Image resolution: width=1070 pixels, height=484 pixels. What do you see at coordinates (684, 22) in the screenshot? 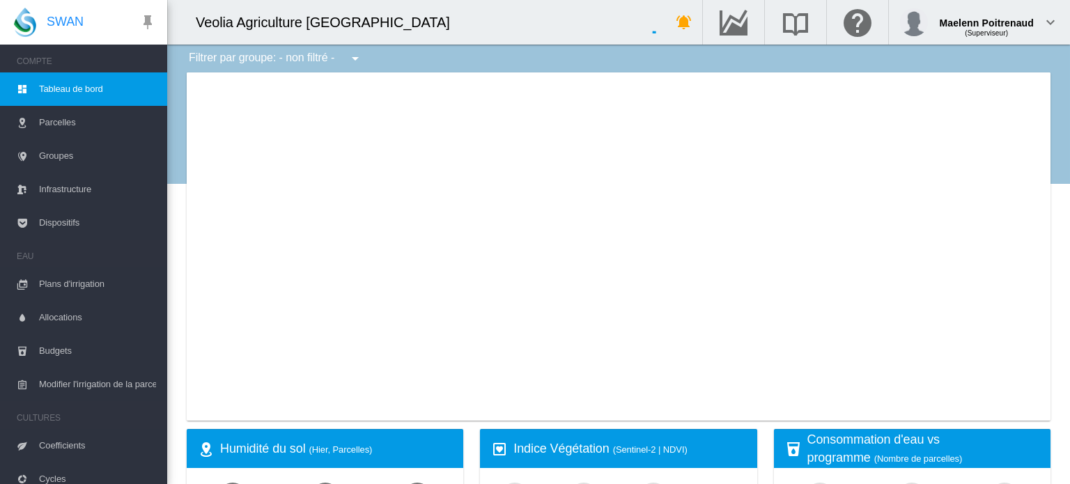
I see `button: icon-bell-ring` at bounding box center [684, 22].